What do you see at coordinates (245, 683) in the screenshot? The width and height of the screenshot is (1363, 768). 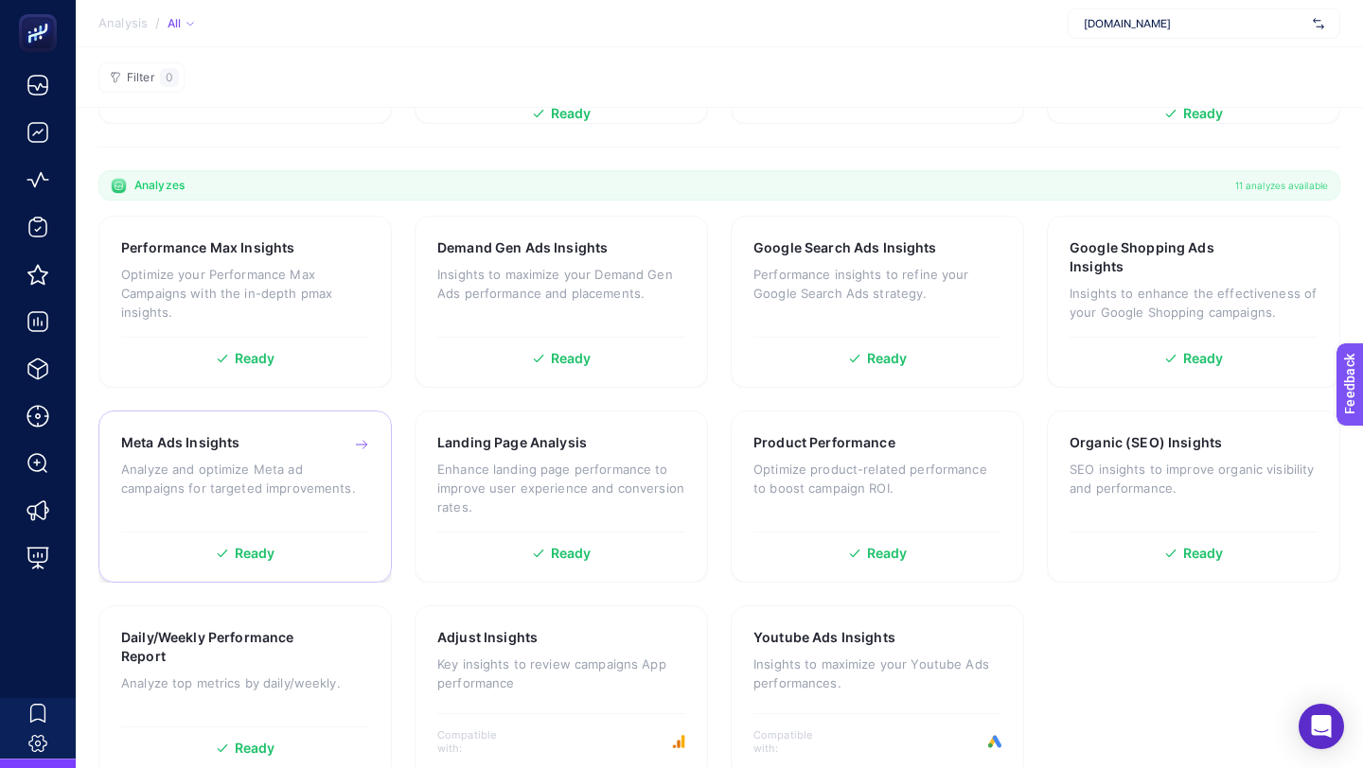 I see `p: Analyze top metrics by daily/weekly.` at bounding box center [245, 683].